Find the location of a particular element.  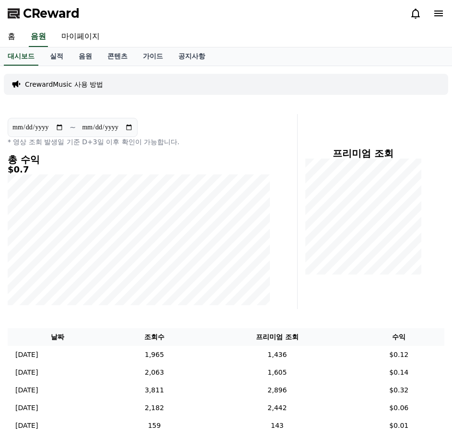

a: 실적 is located at coordinates (56, 56).